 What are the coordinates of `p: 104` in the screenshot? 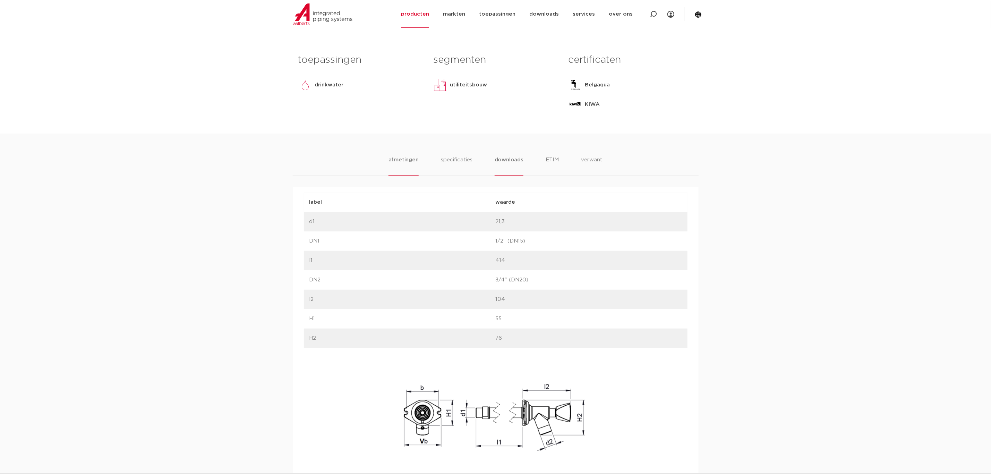 It's located at (588, 299).